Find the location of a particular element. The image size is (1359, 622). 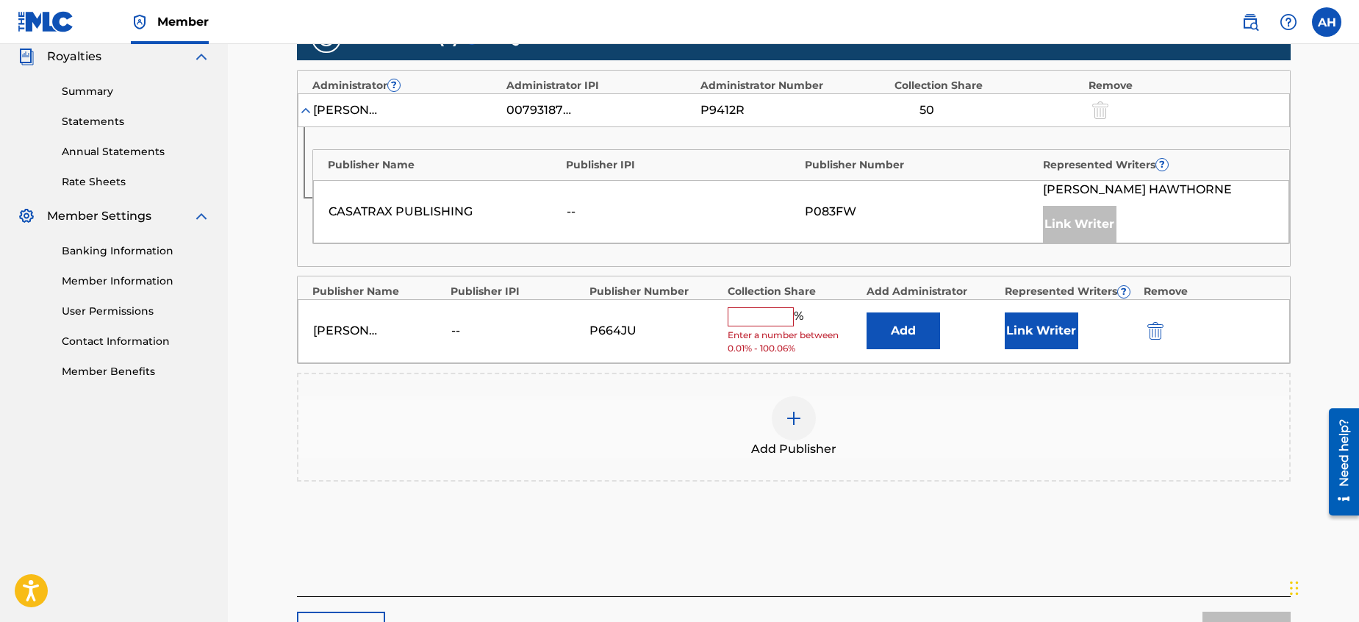

div: Administrator IPI is located at coordinates (600, 85).